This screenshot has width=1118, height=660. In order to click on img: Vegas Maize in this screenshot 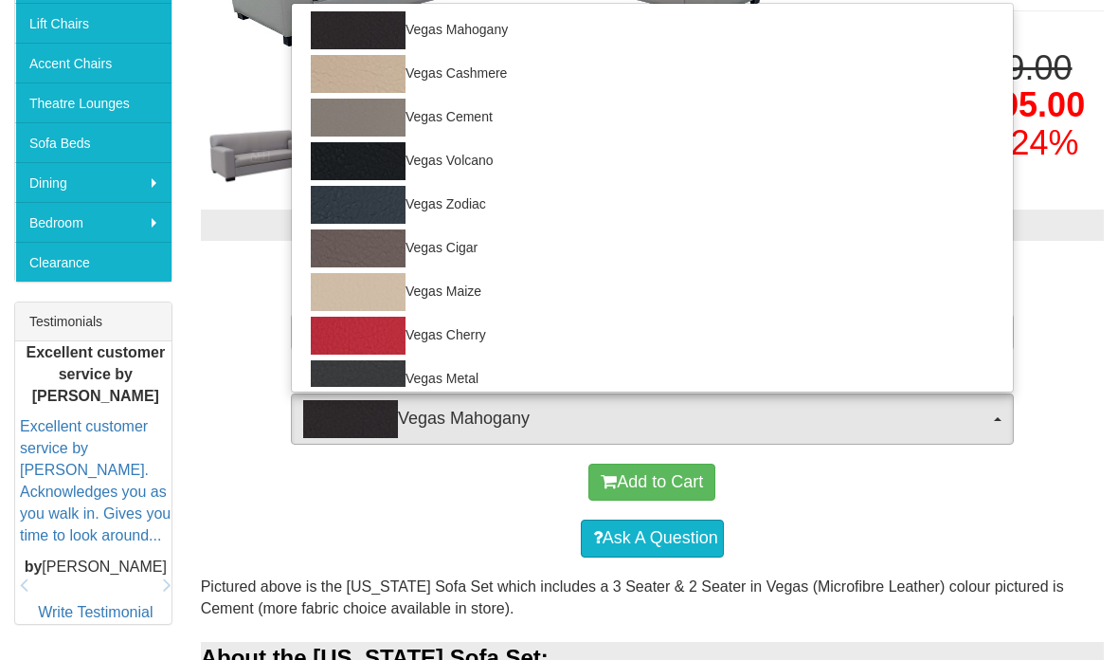, I will do `click(358, 292)`.